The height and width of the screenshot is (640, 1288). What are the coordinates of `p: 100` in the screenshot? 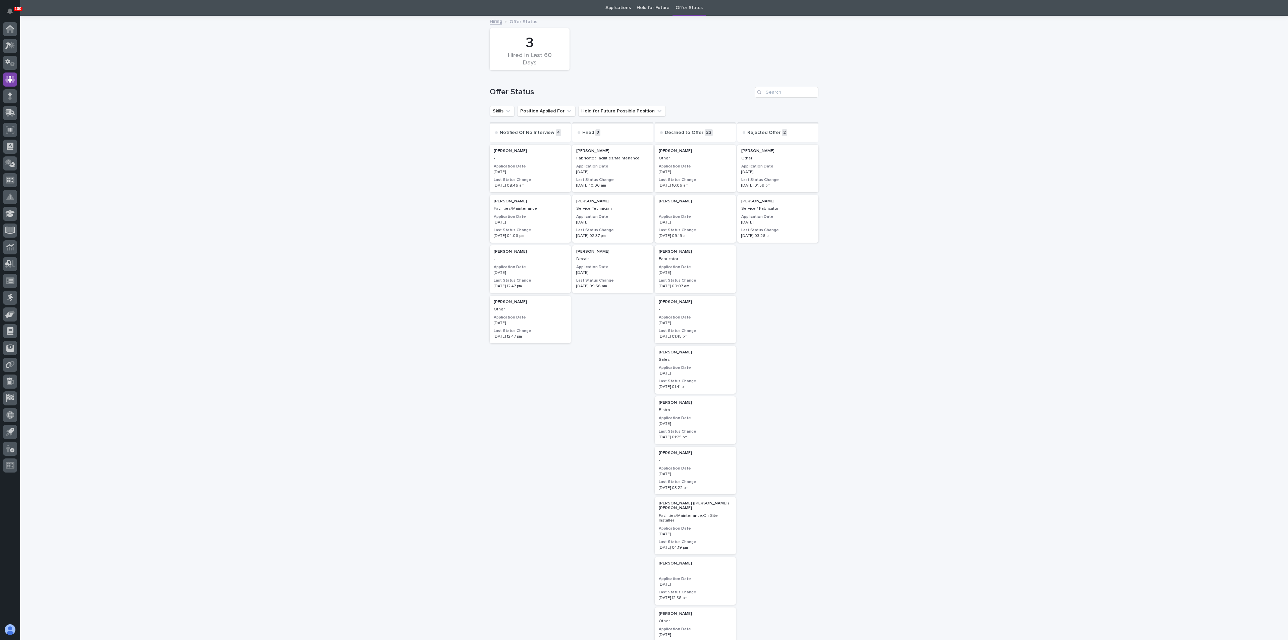 It's located at (18, 9).